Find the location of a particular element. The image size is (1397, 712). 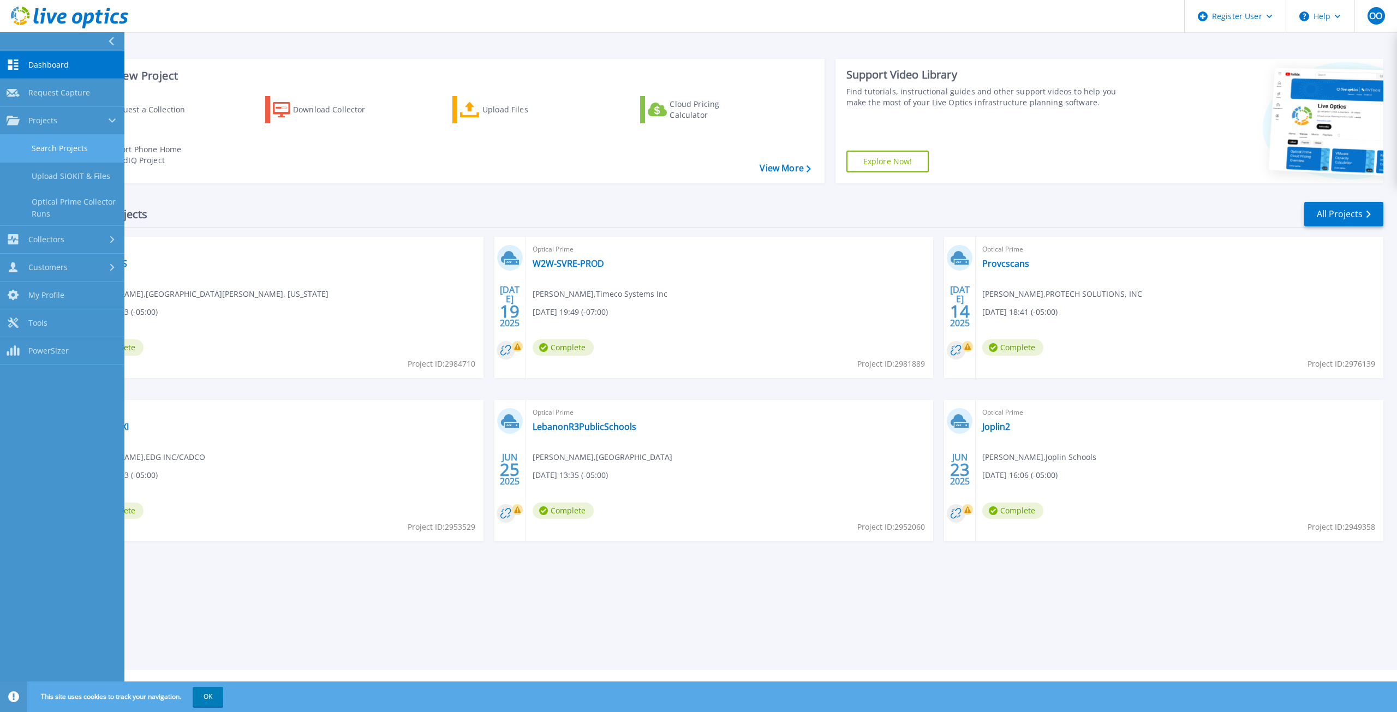

a: Download Collector is located at coordinates (326, 110).